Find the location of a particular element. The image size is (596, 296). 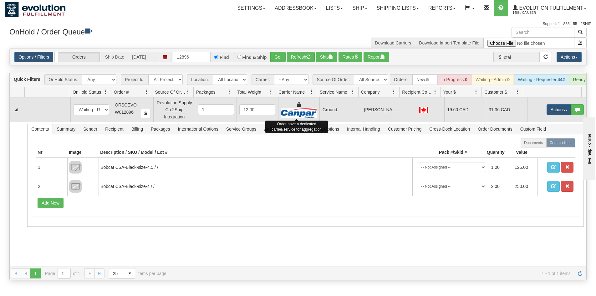

span: Customer Pricing is located at coordinates (404, 129).